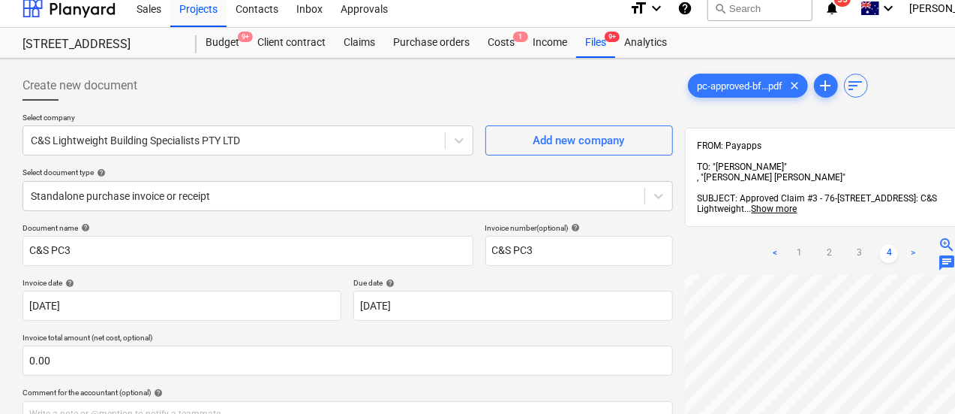  What do you see at coordinates (579, 140) in the screenshot?
I see `div: Add new company` at bounding box center [579, 140].